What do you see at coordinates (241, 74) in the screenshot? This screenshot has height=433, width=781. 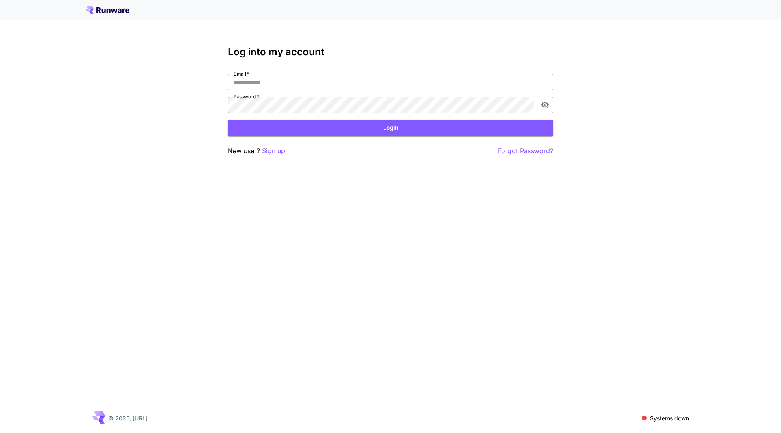 I see `label: Email` at bounding box center [241, 74].